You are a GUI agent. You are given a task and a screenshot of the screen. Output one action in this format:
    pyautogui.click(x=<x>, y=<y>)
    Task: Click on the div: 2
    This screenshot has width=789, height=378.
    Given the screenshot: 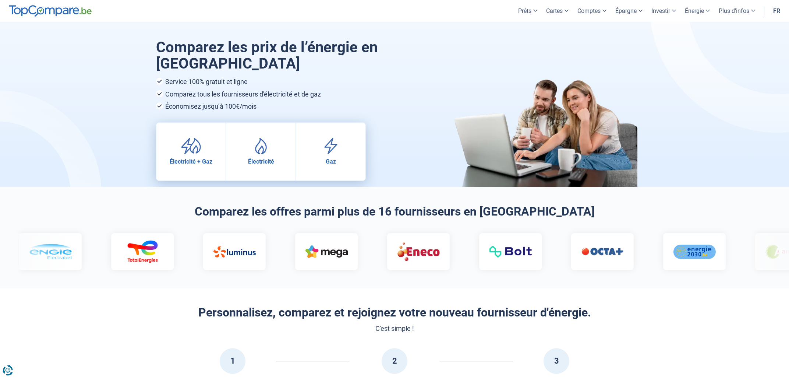 What is the action you would take?
    pyautogui.click(x=395, y=361)
    